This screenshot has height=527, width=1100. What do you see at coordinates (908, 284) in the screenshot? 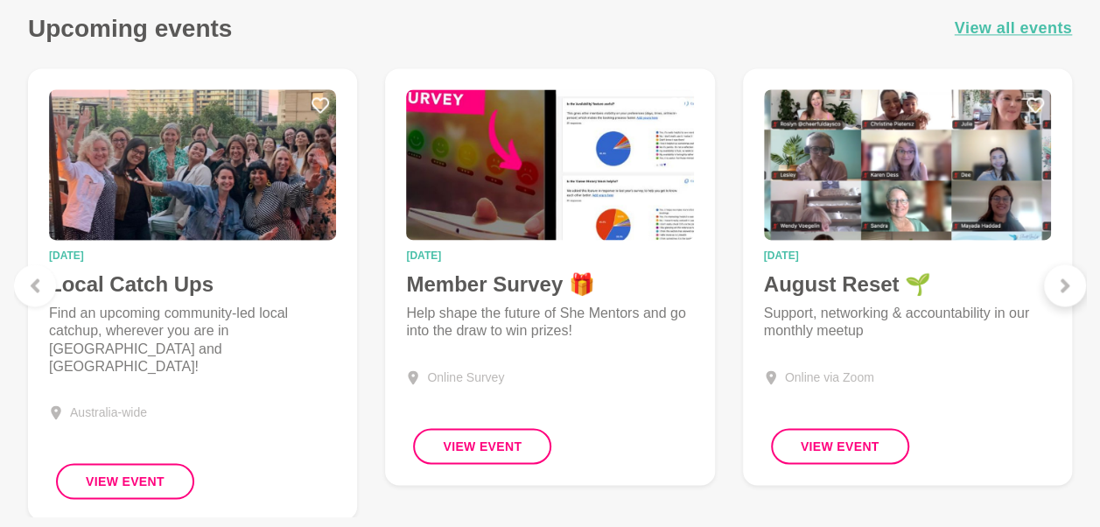
I see `h4: August Reset 🌱` at bounding box center [908, 284].